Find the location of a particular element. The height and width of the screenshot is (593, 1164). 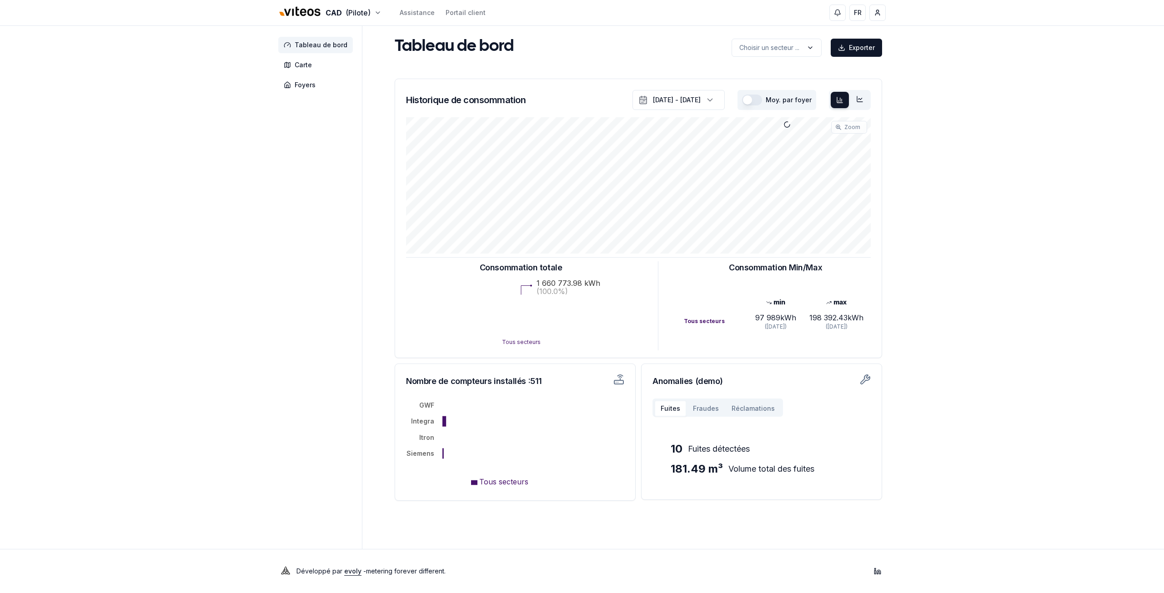

a: Foyers is located at coordinates (317, 85).